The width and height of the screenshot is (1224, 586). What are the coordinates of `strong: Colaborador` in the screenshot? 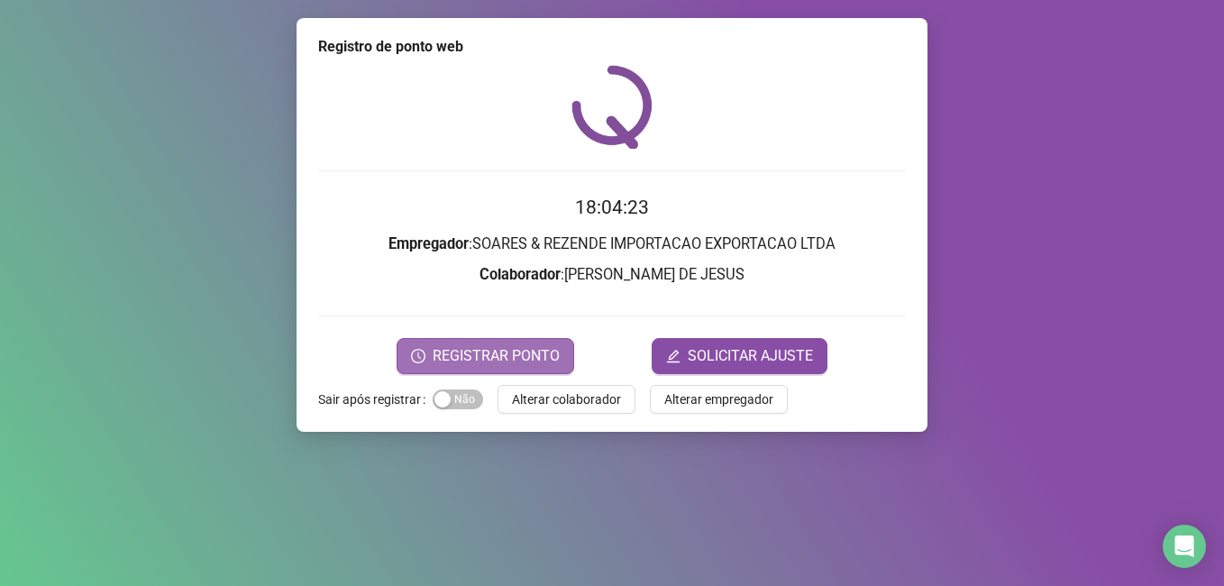 It's located at (520, 274).